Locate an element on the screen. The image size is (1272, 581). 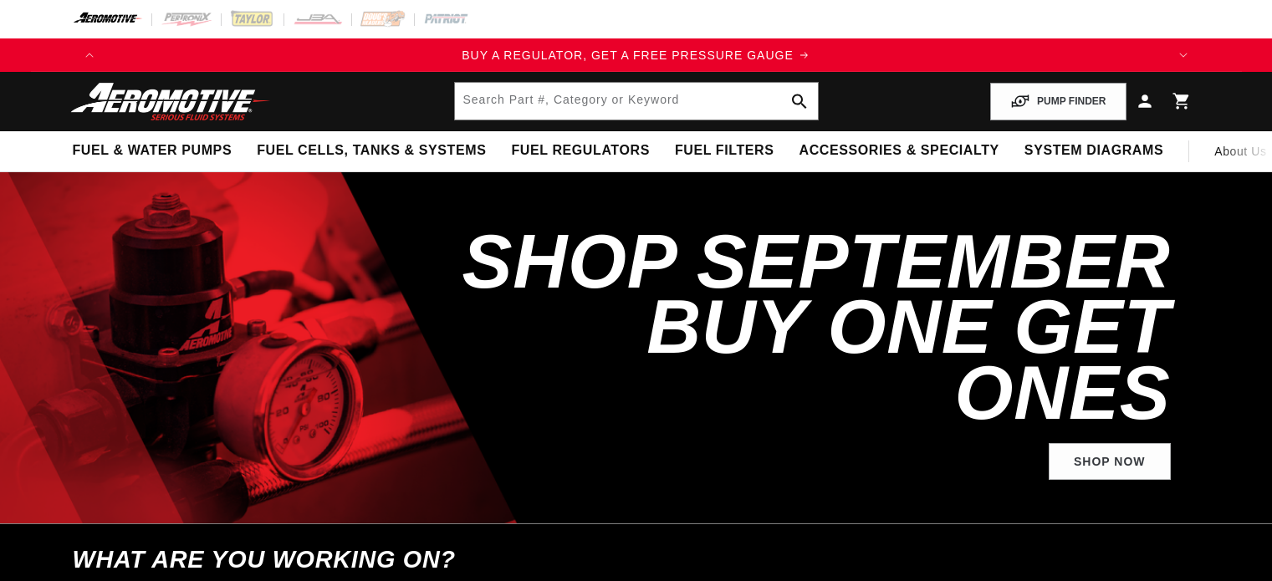
button: search button is located at coordinates (800, 101).